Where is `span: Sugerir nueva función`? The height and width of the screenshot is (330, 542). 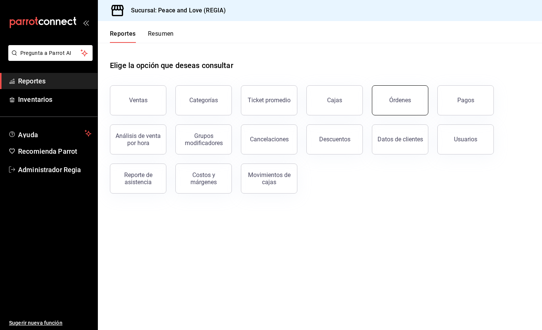 span: Sugerir nueva función is located at coordinates (50, 323).